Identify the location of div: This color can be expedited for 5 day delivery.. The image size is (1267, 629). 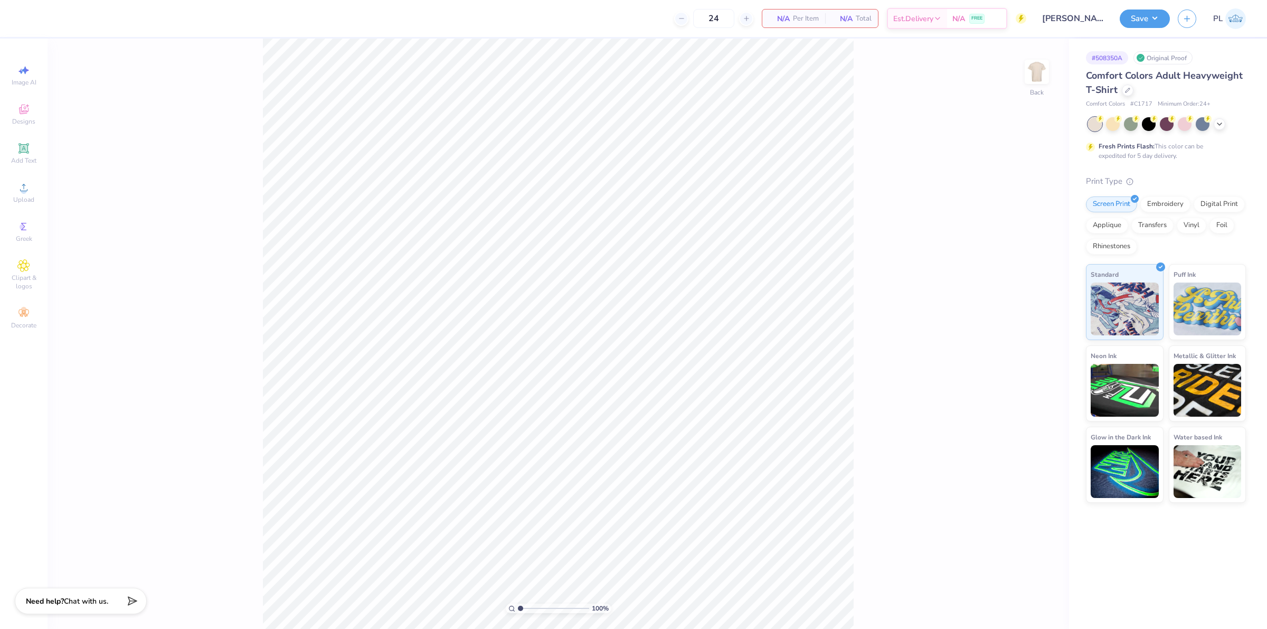
(1164, 151).